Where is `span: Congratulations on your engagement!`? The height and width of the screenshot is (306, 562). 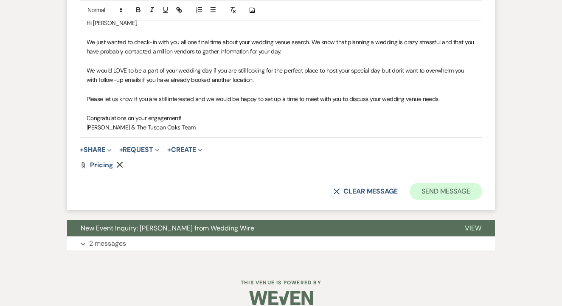 span: Congratulations on your engagement! is located at coordinates (134, 118).